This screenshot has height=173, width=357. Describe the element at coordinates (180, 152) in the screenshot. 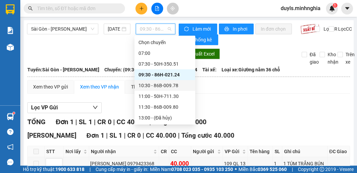

I see `th: CC` at that location.